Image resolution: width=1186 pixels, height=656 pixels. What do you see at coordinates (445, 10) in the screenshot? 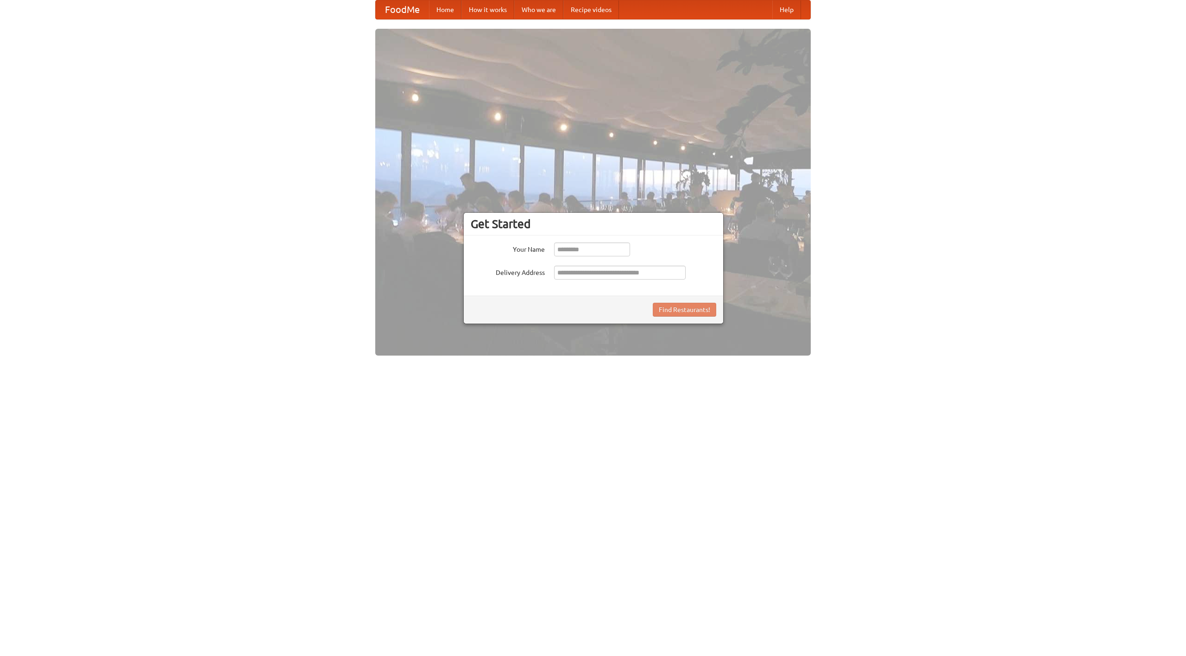
I see `a: Home` at bounding box center [445, 10].